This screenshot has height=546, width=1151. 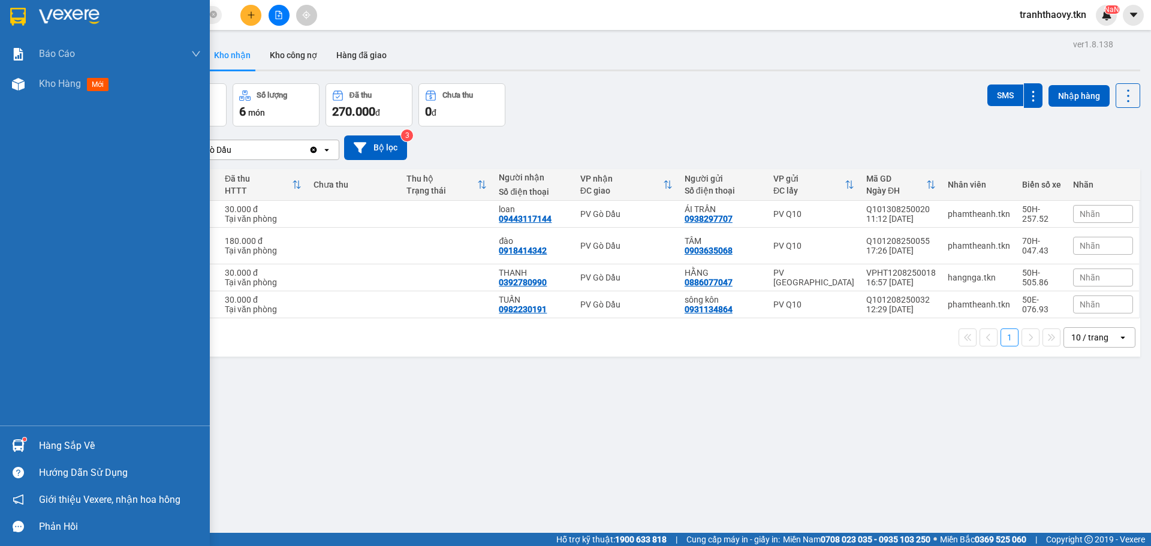 I want to click on span: caret-down, so click(x=1133, y=15).